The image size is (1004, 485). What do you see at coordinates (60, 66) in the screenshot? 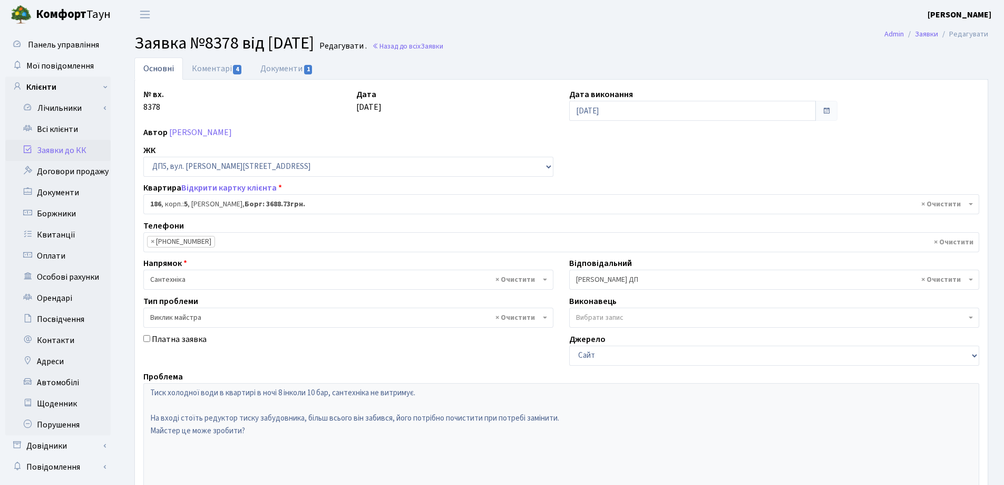
I see `span: Мої повідомлення` at bounding box center [60, 66].